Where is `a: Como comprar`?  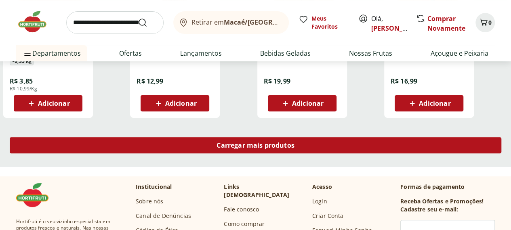
a: Como comprar is located at coordinates (244, 224).